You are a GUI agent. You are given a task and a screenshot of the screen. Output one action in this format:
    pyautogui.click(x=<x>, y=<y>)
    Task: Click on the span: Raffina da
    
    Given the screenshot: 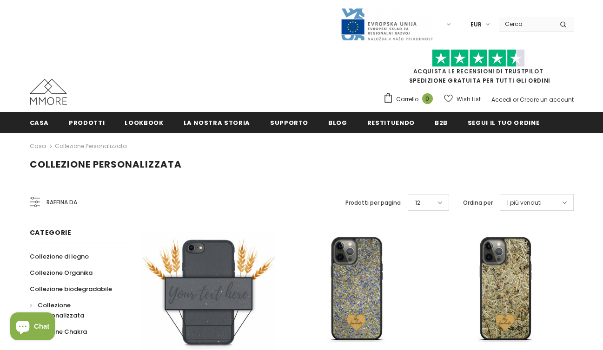 What is the action you would take?
    pyautogui.click(x=62, y=203)
    